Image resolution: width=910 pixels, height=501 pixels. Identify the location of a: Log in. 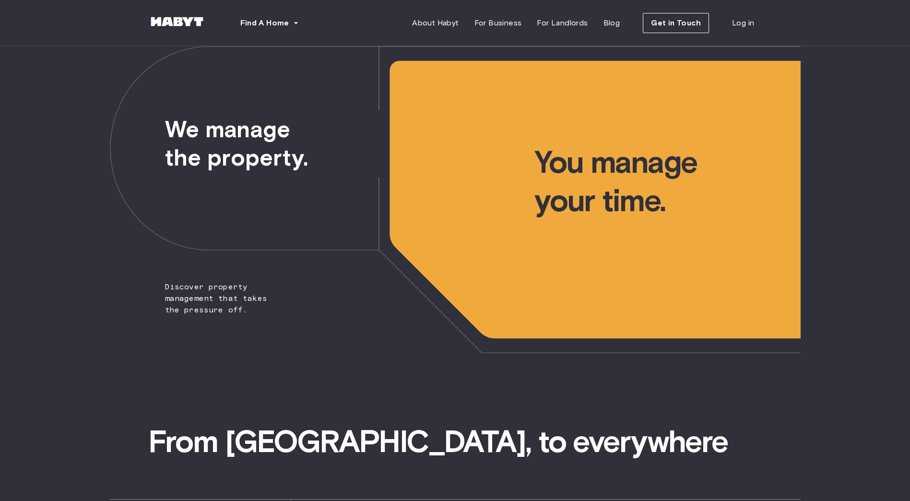
(743, 23).